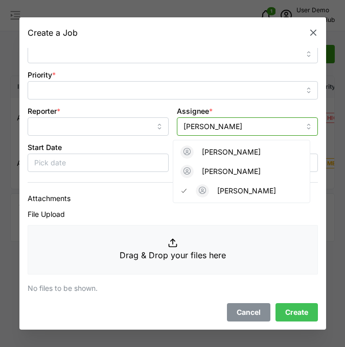 This screenshot has width=345, height=347. Describe the element at coordinates (173, 214) in the screenshot. I see `p: File Upload` at that location.